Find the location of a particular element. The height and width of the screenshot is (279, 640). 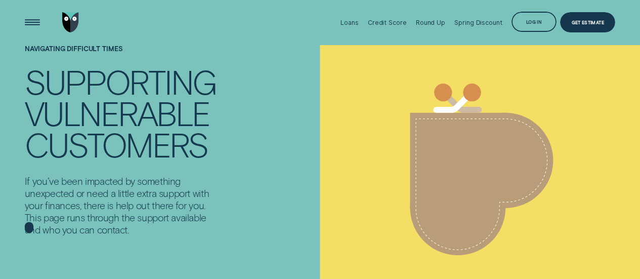

p: If you’ve been impacted by something unexpected or need a little extra support with your finances... is located at coordinates (122, 205).